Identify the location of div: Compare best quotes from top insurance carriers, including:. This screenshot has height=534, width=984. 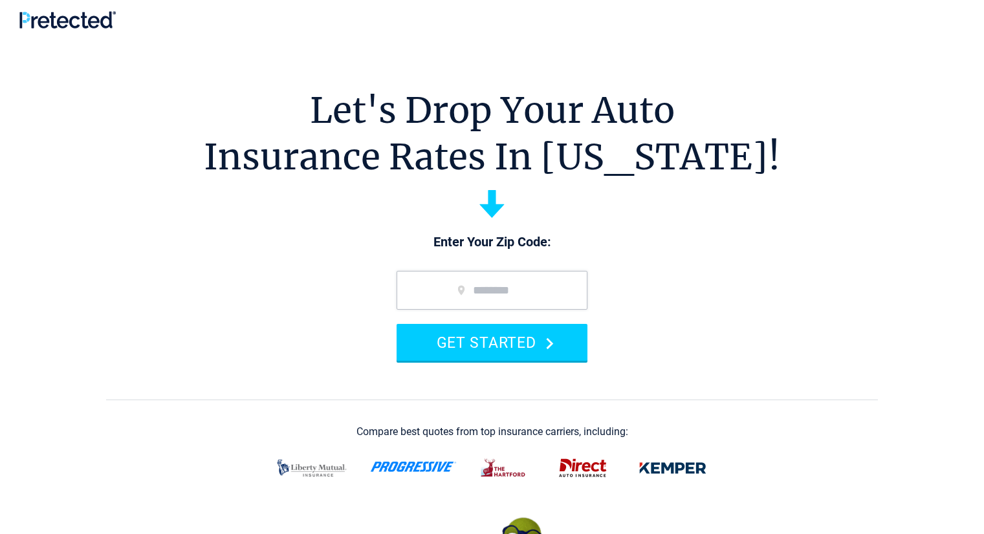
(492, 432).